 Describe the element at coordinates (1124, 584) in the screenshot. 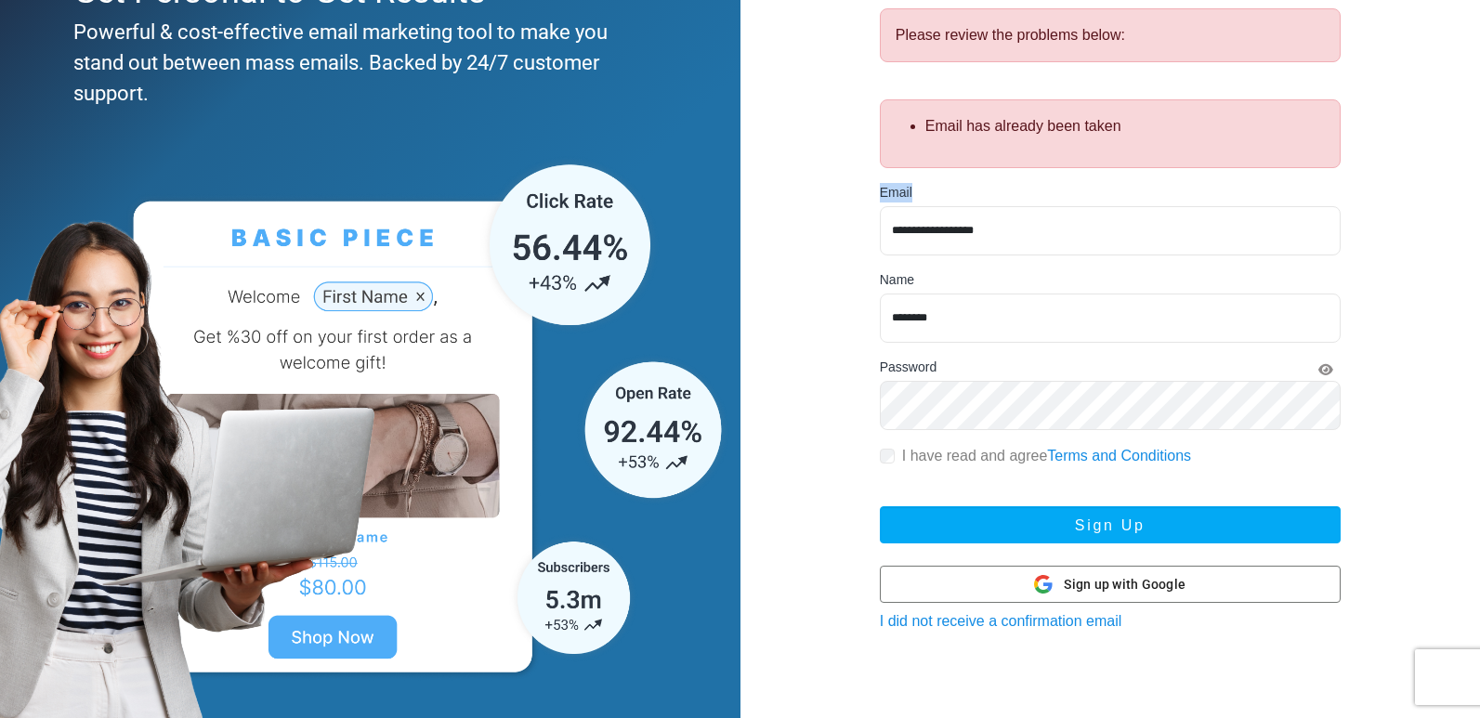

I see `span: Sign up with Google` at that location.